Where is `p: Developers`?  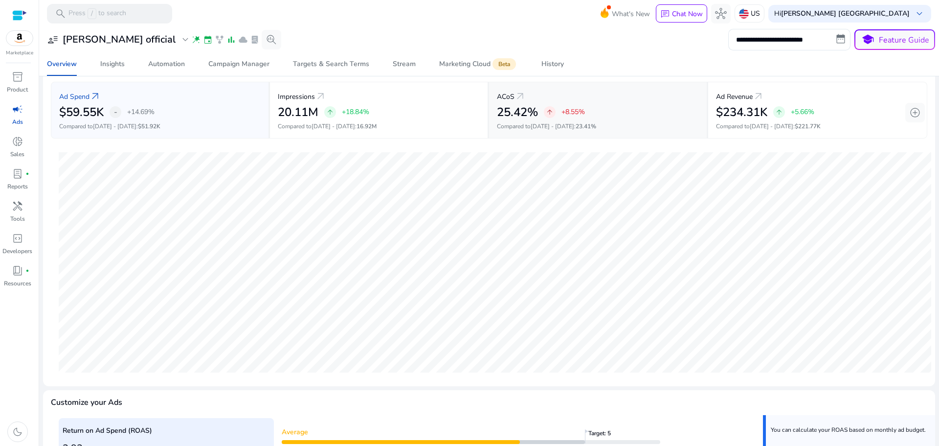
p: Developers is located at coordinates (17, 251).